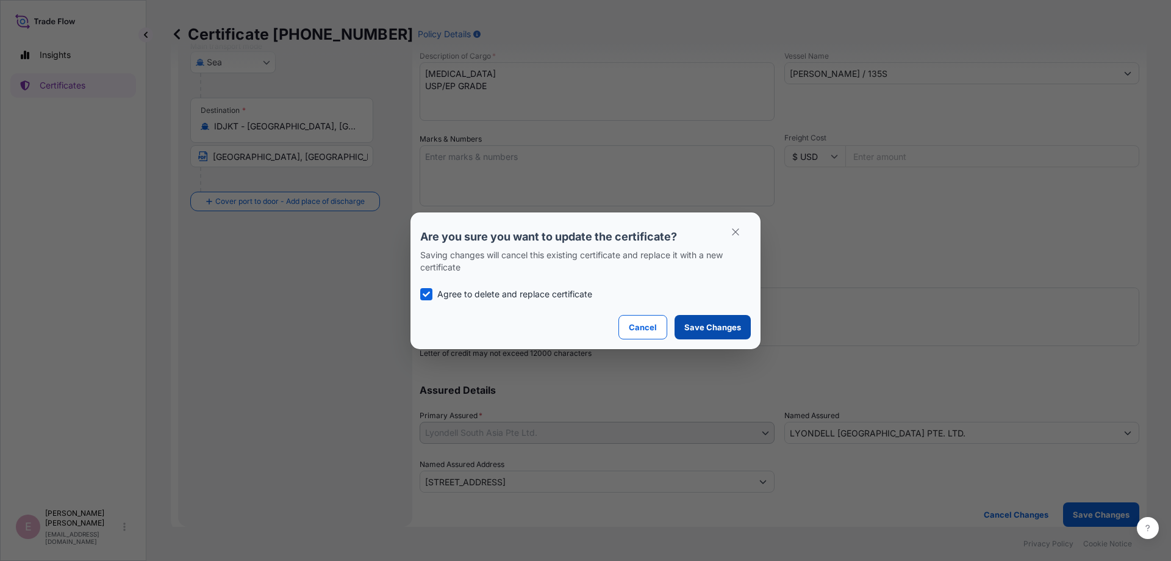  What do you see at coordinates (643, 327) in the screenshot?
I see `button: Cancel` at bounding box center [643, 327].